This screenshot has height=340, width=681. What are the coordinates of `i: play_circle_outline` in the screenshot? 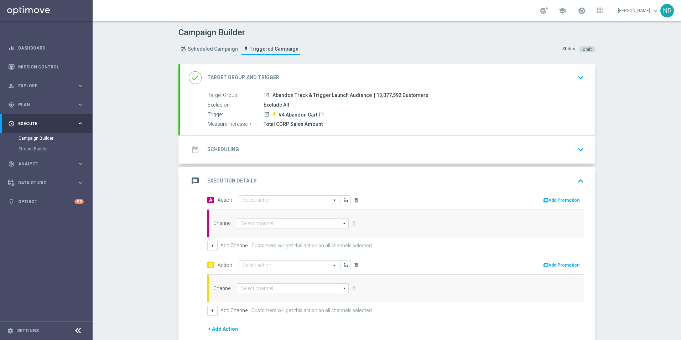 It's located at (11, 124).